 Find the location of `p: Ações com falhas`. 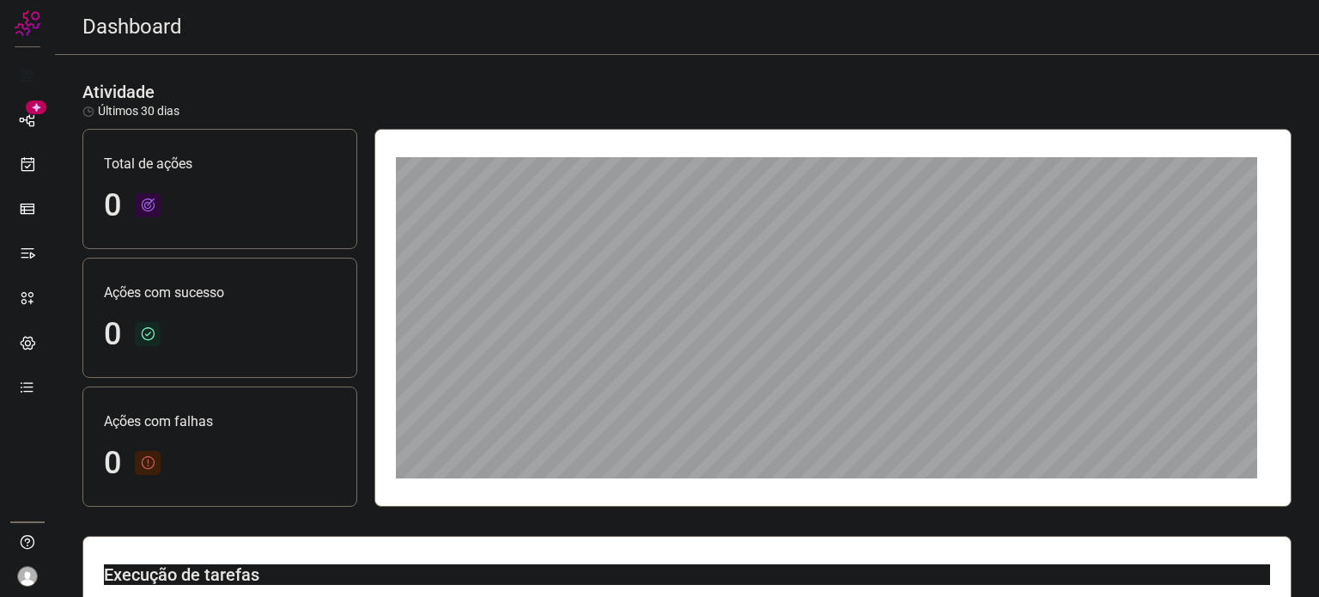

p: Ações com falhas is located at coordinates (220, 422).